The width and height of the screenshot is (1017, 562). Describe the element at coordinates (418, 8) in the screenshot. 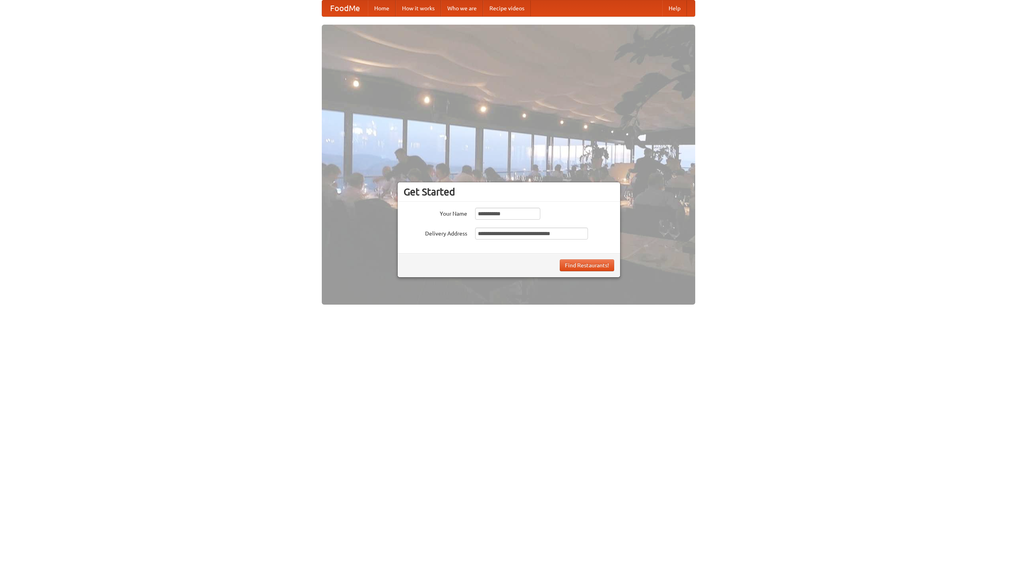

I see `a: How it works` at that location.